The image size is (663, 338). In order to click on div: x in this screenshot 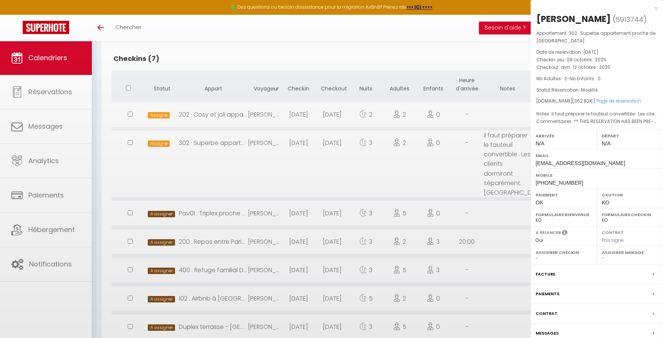, I will do `click(594, 8)`.